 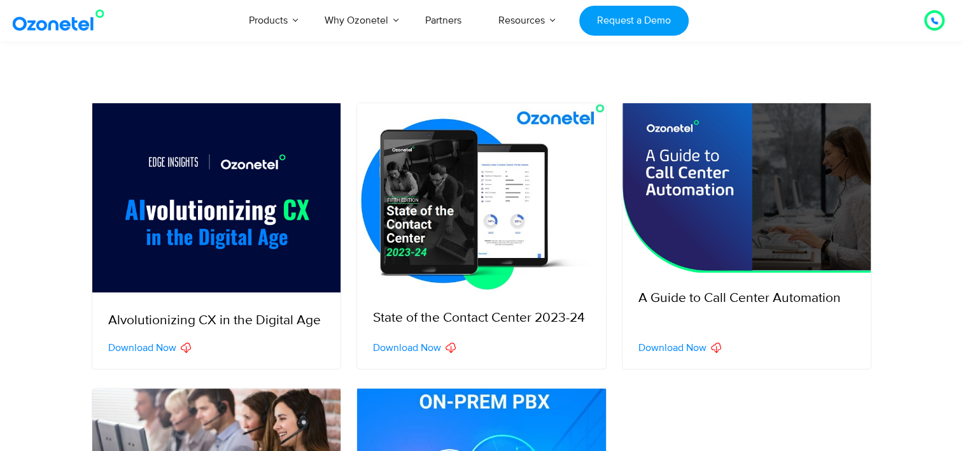 I want to click on a: Request a Demo, so click(x=633, y=20).